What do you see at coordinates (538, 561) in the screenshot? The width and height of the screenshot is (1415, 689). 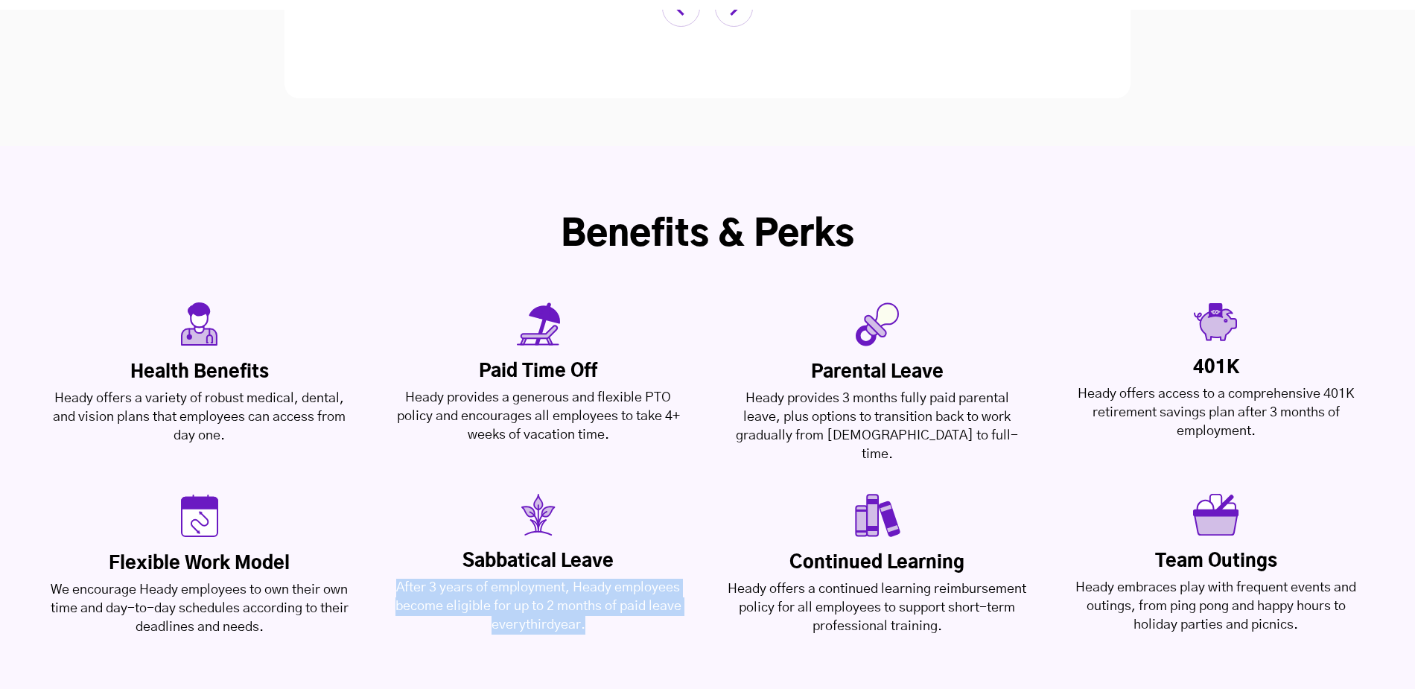 I see `div: Sabbatical Leave` at bounding box center [538, 561].